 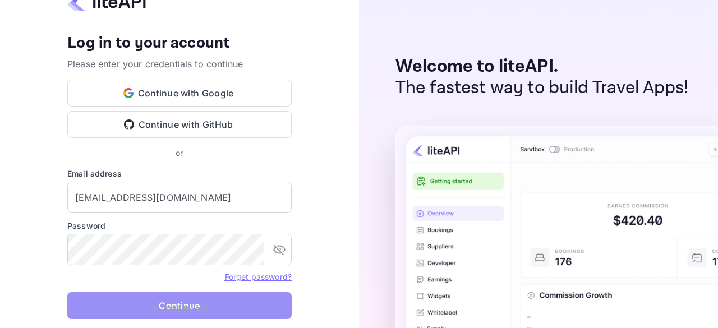 I want to click on p: © 2025 liteAPI, so click(x=179, y=308).